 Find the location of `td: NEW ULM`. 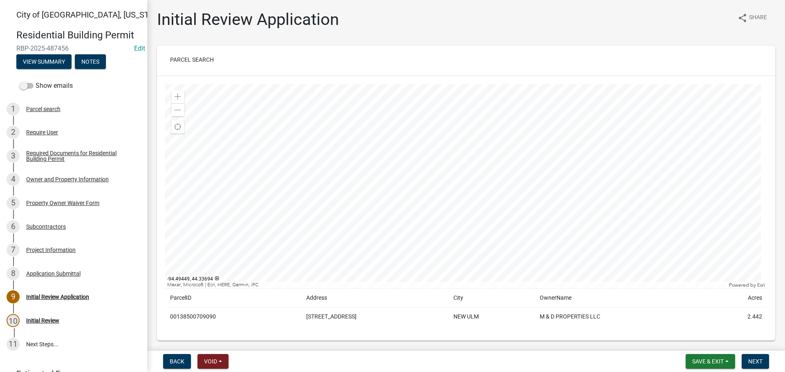

td: NEW ULM is located at coordinates (491, 317).